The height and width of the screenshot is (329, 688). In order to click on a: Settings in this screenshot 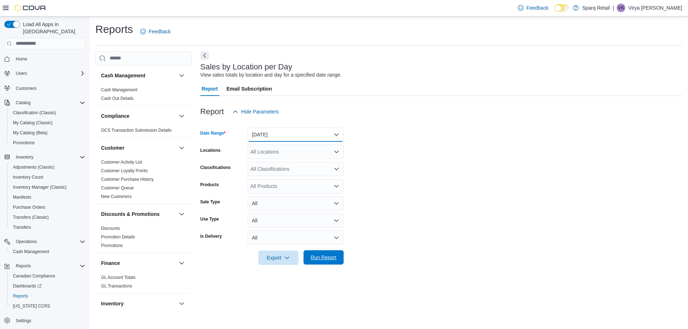, I will do `click(23, 321)`.